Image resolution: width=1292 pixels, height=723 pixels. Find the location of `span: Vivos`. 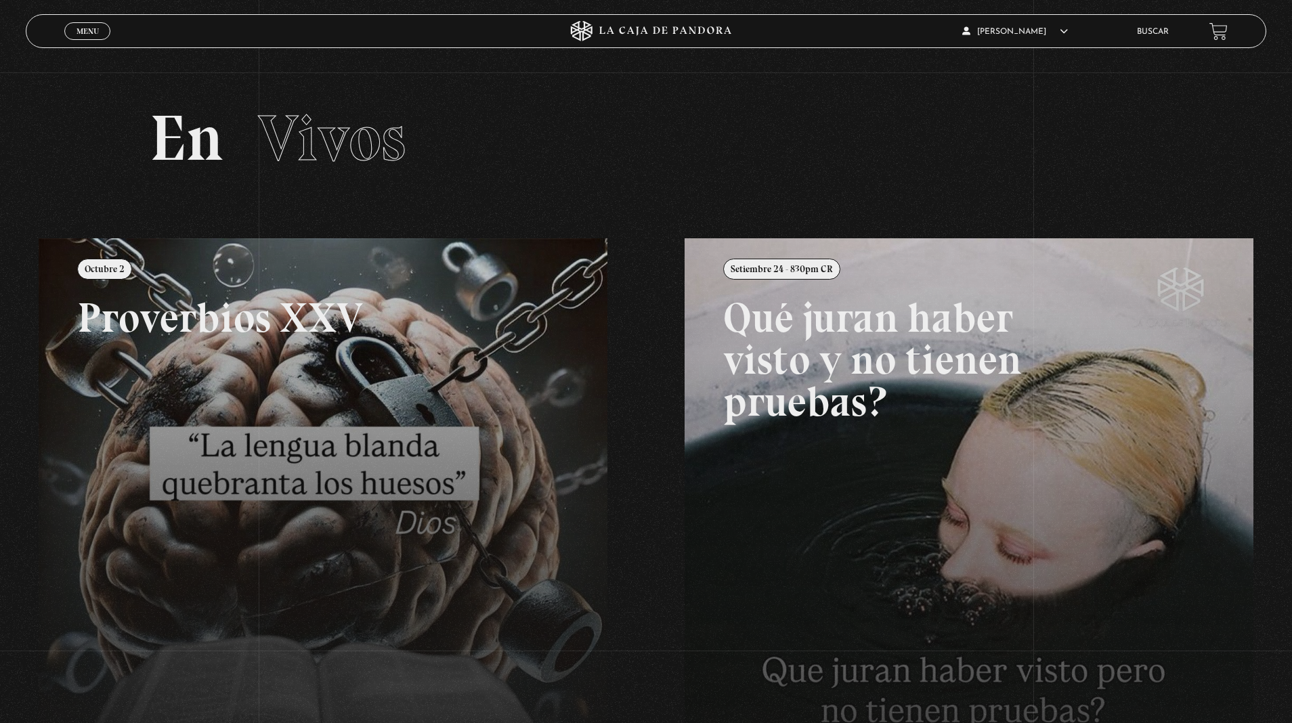

span: Vivos is located at coordinates (332, 138).